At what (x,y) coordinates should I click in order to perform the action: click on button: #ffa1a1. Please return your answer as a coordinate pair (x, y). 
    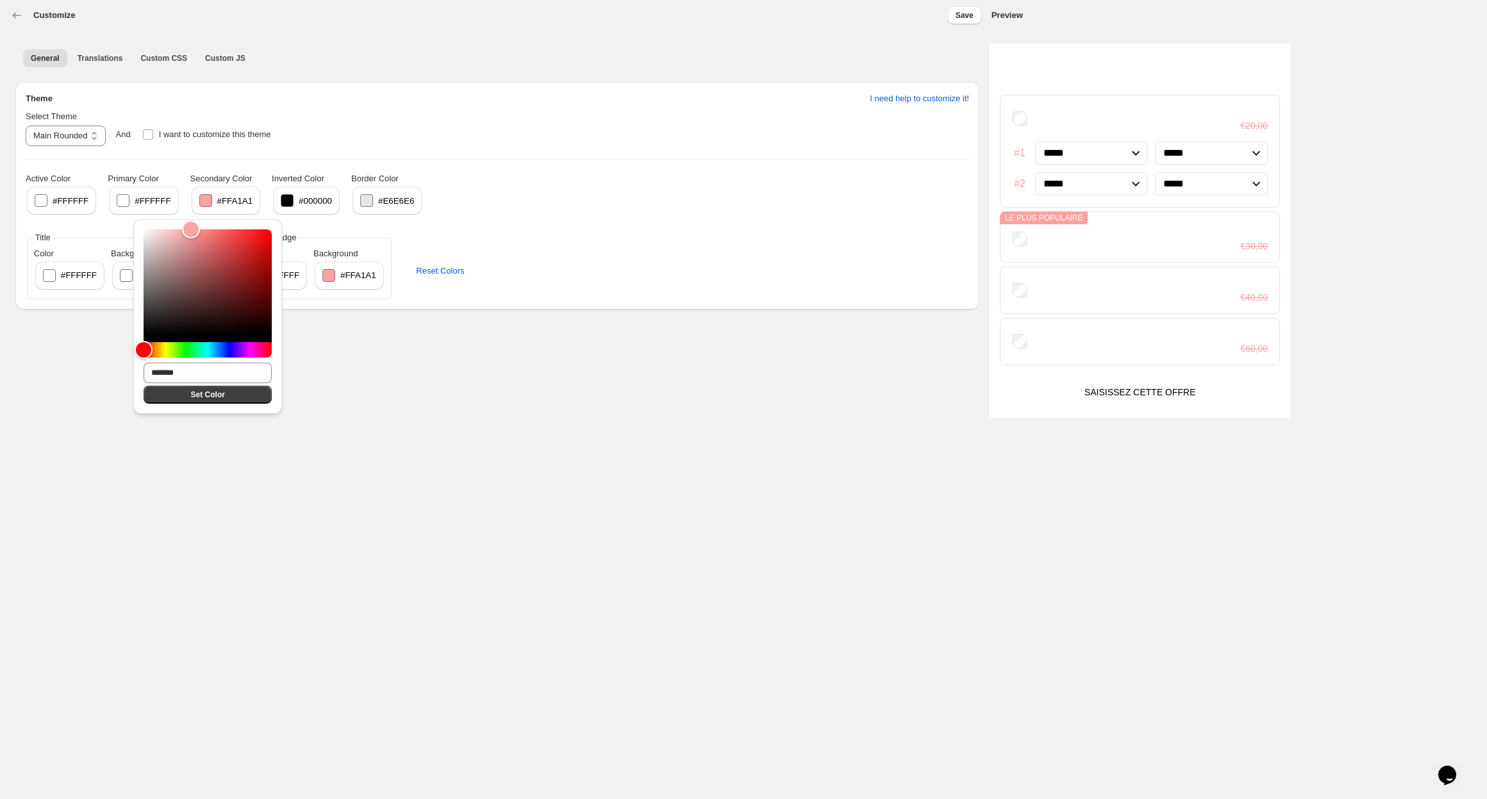
    Looking at the image, I should click on (349, 276).